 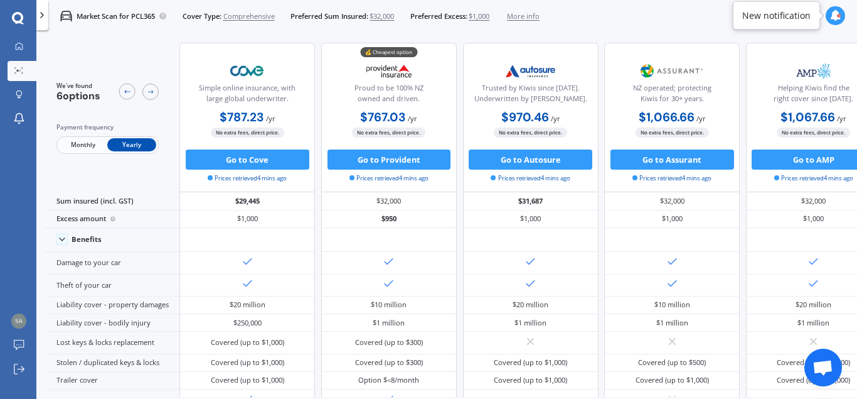 I want to click on span: Preferred Sum Insured:, so click(x=330, y=16).